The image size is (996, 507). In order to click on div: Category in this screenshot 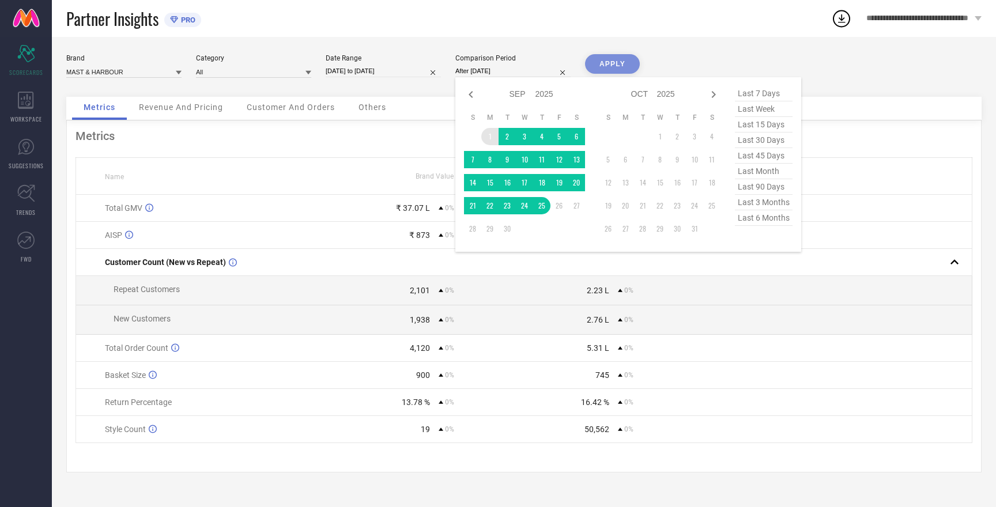, I will do `click(253, 58)`.